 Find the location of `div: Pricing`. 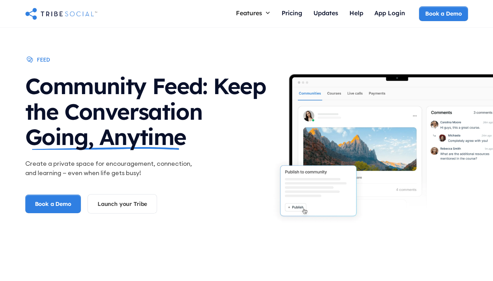

div: Pricing is located at coordinates (292, 13).